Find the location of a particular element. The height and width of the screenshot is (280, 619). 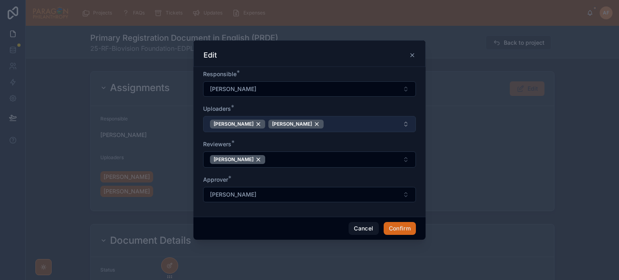

button: Cancel is located at coordinates (363, 228).